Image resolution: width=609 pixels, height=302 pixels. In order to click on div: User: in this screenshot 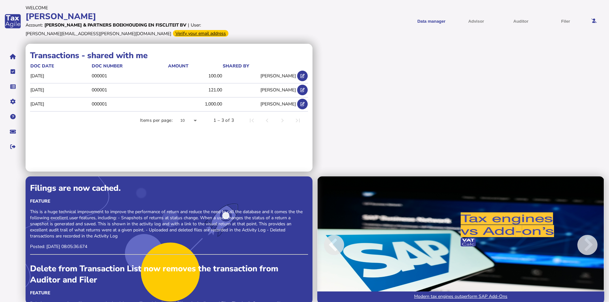, I will do `click(196, 25)`.